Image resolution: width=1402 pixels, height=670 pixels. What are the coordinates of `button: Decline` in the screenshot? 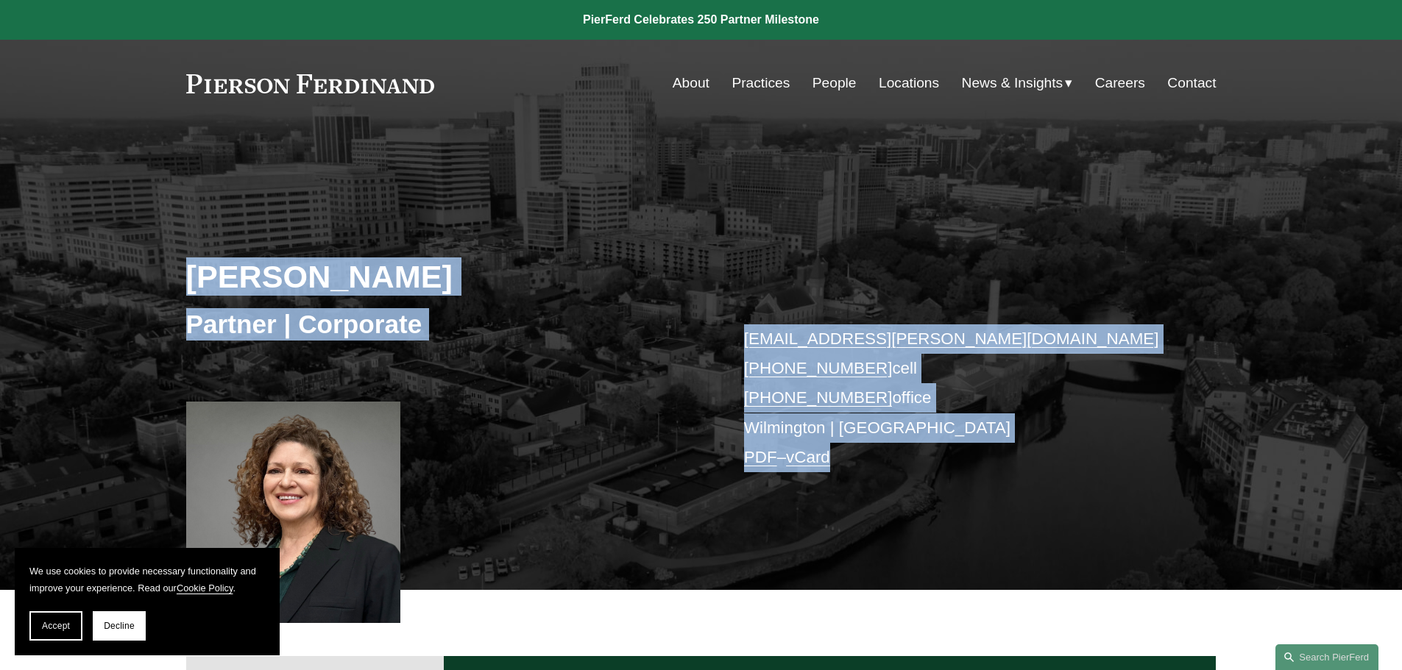 It's located at (119, 626).